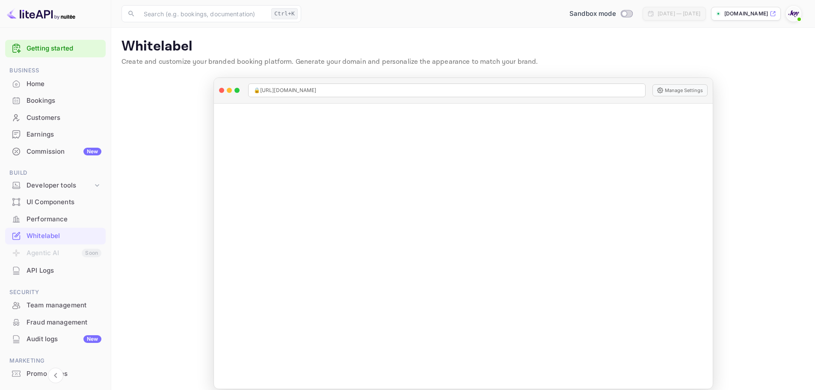  I want to click on div: CommissionNew, so click(55, 151).